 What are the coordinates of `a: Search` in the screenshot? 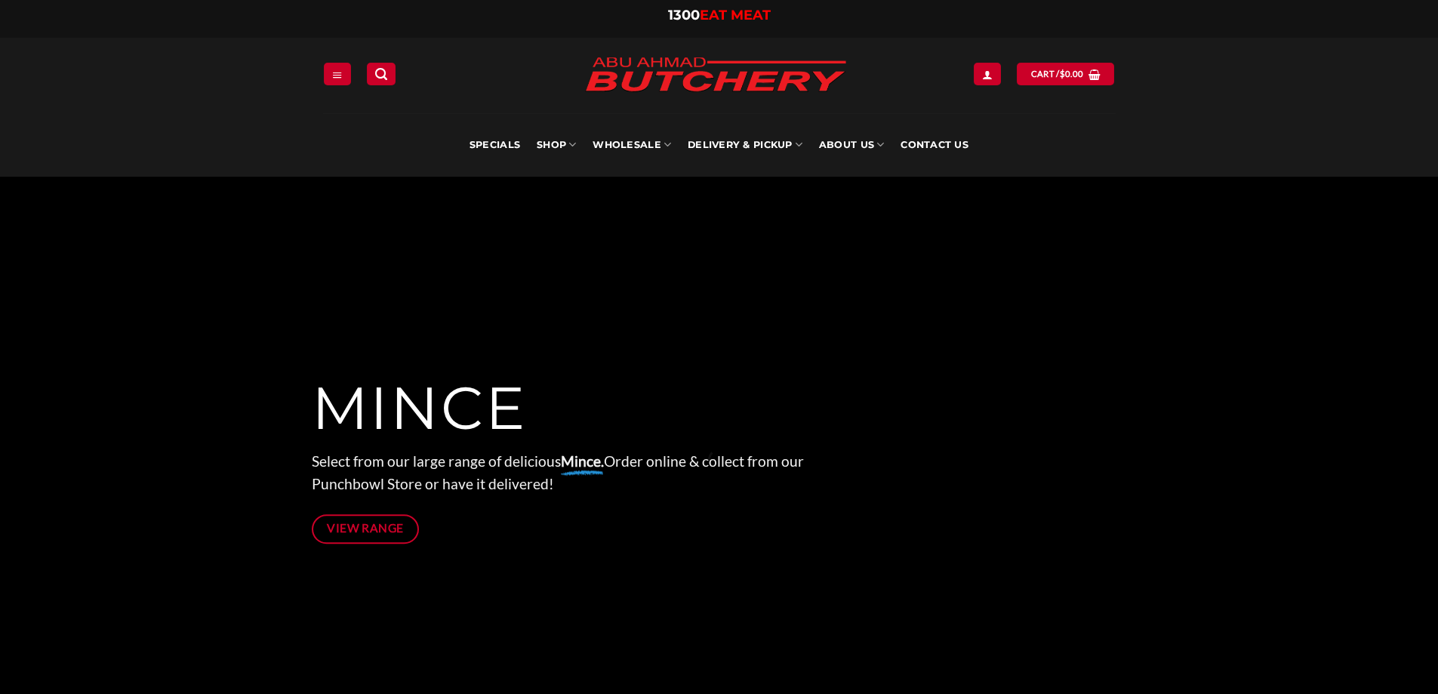 It's located at (381, 73).